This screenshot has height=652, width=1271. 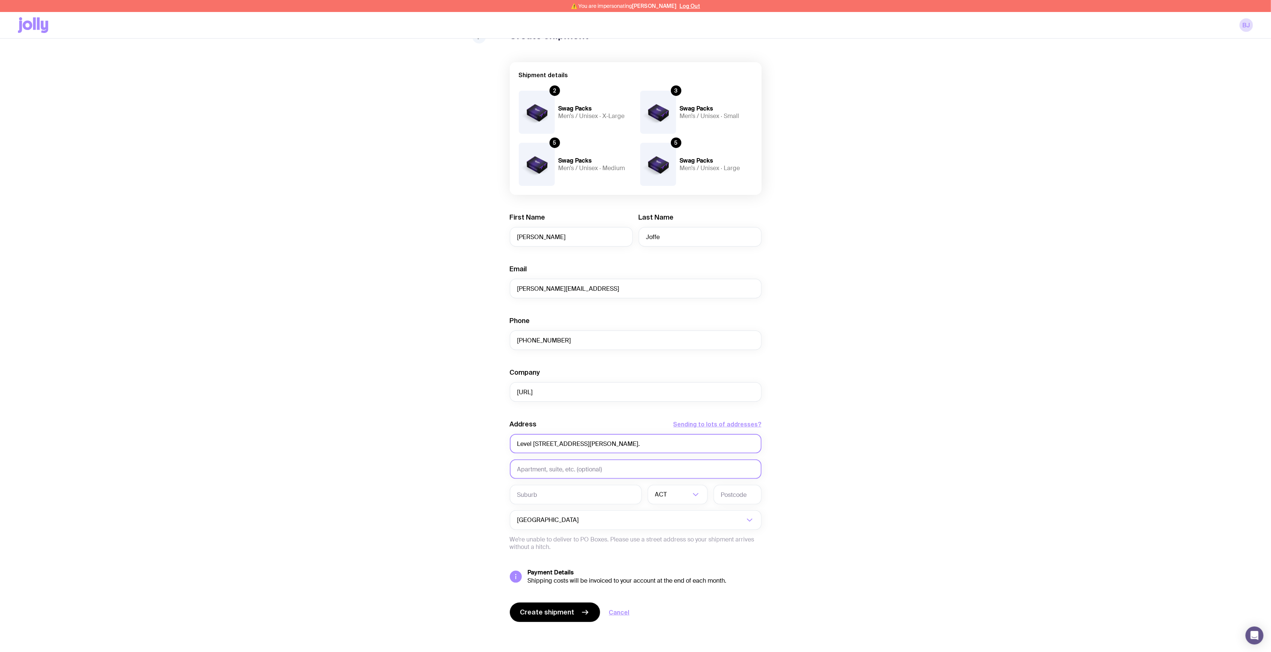 What do you see at coordinates (656, 217) in the screenshot?
I see `label: Last Name` at bounding box center [656, 217].